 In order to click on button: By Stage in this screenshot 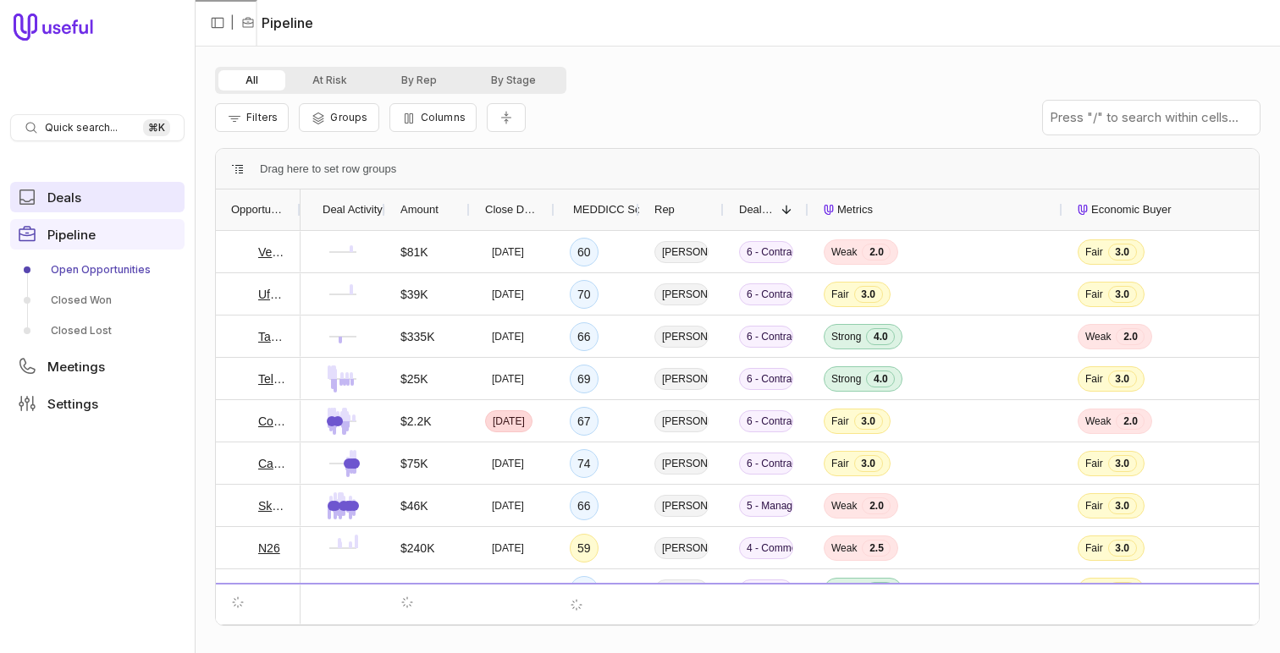, I will do `click(513, 80)`.